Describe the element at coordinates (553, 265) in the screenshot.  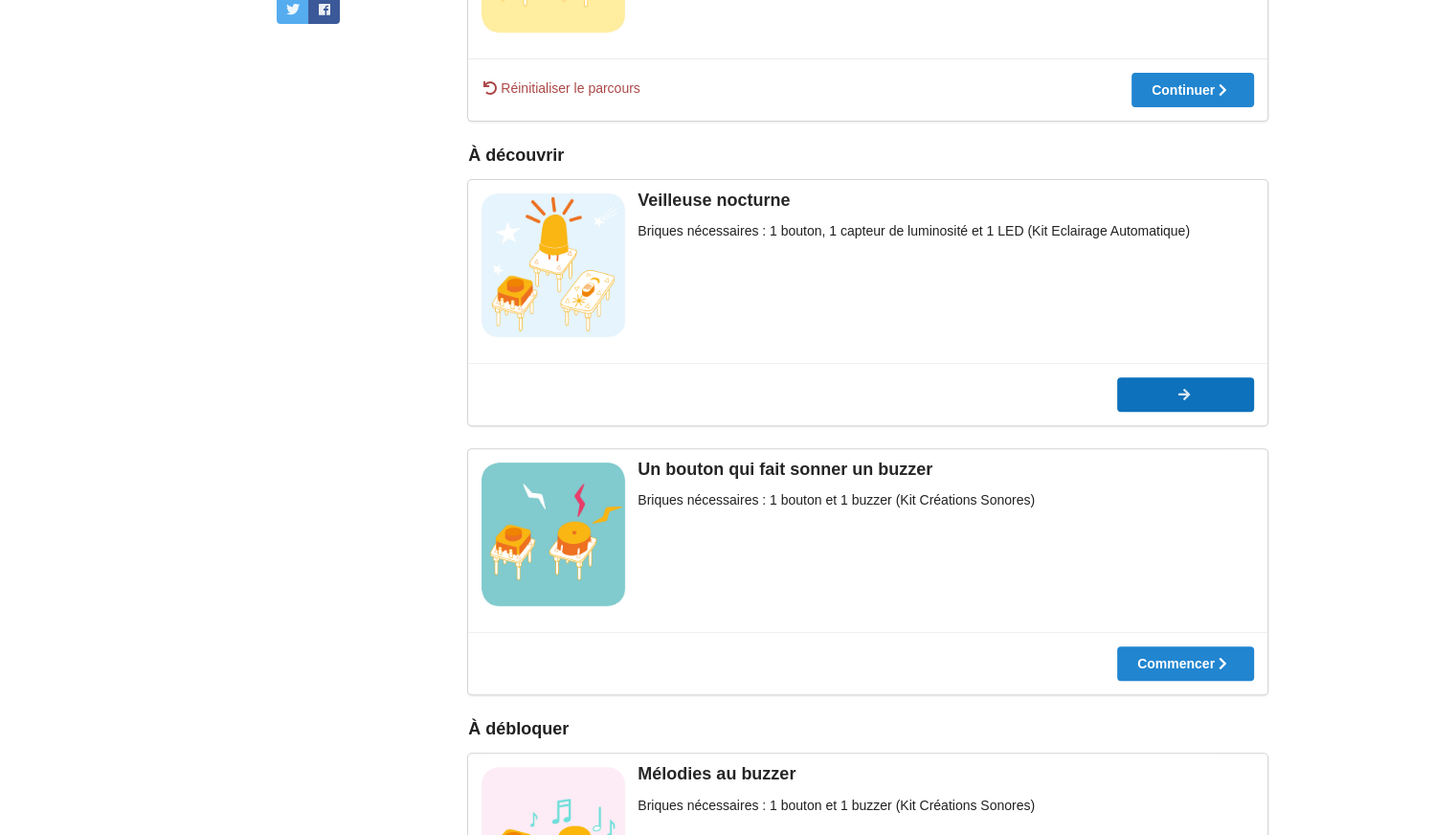
I see `img: veilleuse+led+pcb+ok.jpg` at that location.